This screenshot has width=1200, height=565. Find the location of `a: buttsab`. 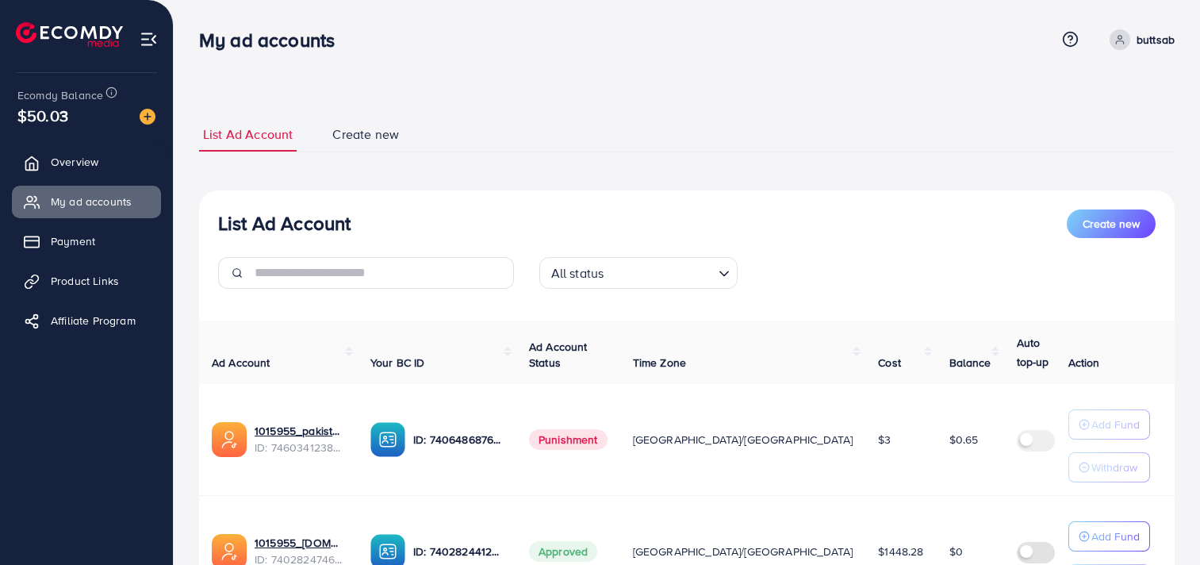

a: buttsab is located at coordinates (1139, 40).